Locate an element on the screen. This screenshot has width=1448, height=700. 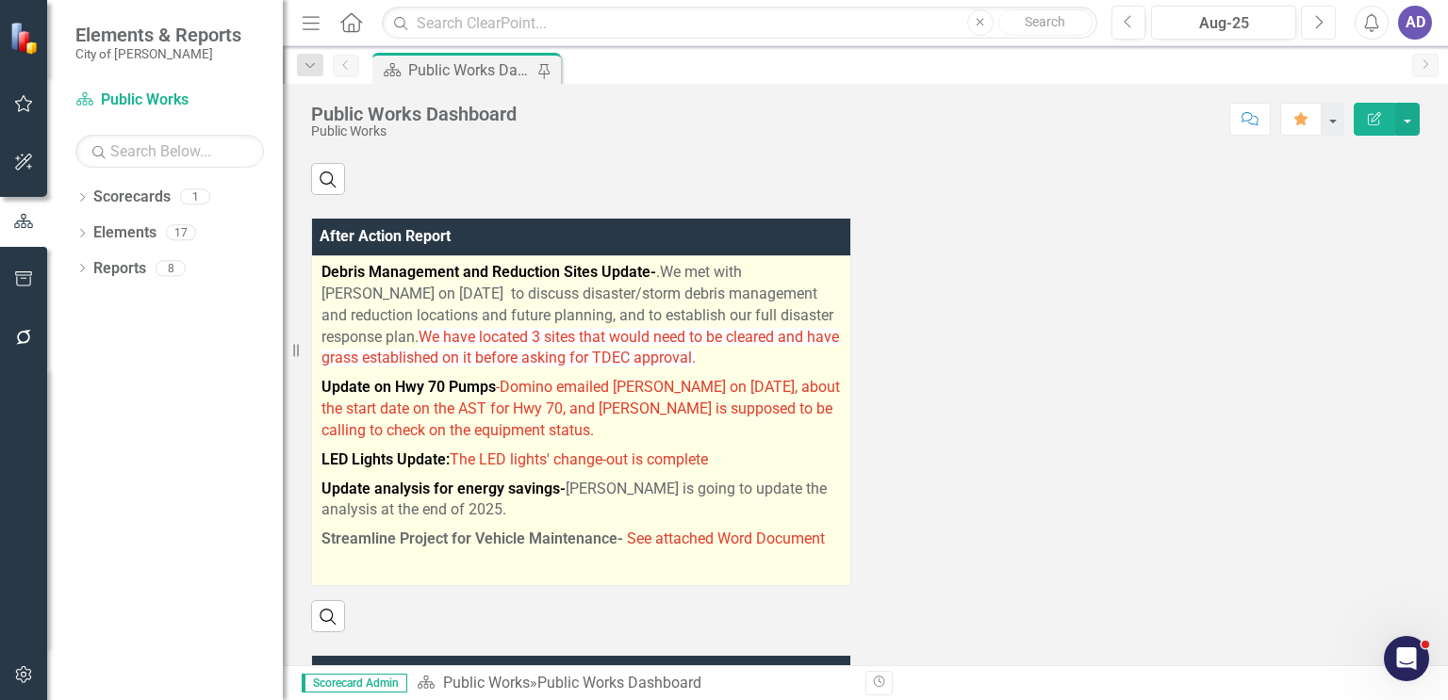
span: See attached Word Document is located at coordinates (726, 538).